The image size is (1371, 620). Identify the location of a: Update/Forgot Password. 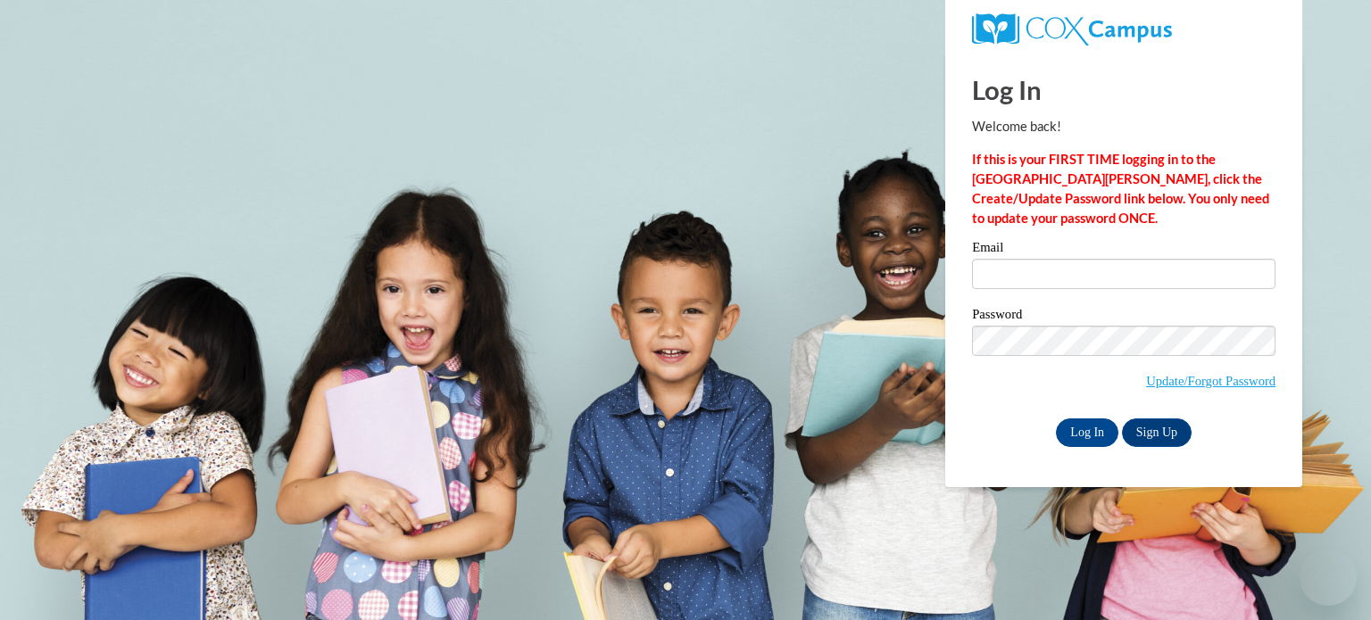
(1210, 381).